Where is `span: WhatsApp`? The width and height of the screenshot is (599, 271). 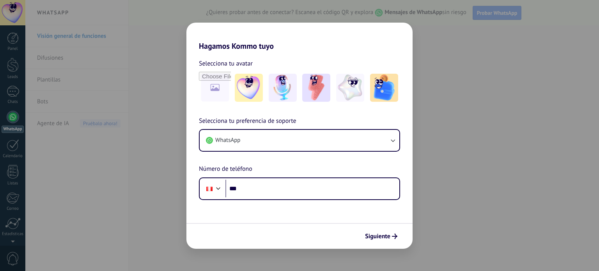
span: WhatsApp is located at coordinates (228, 141).